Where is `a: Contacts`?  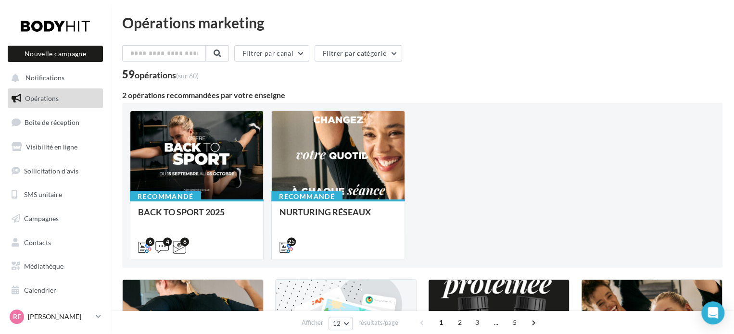 a: Contacts is located at coordinates (55, 243).